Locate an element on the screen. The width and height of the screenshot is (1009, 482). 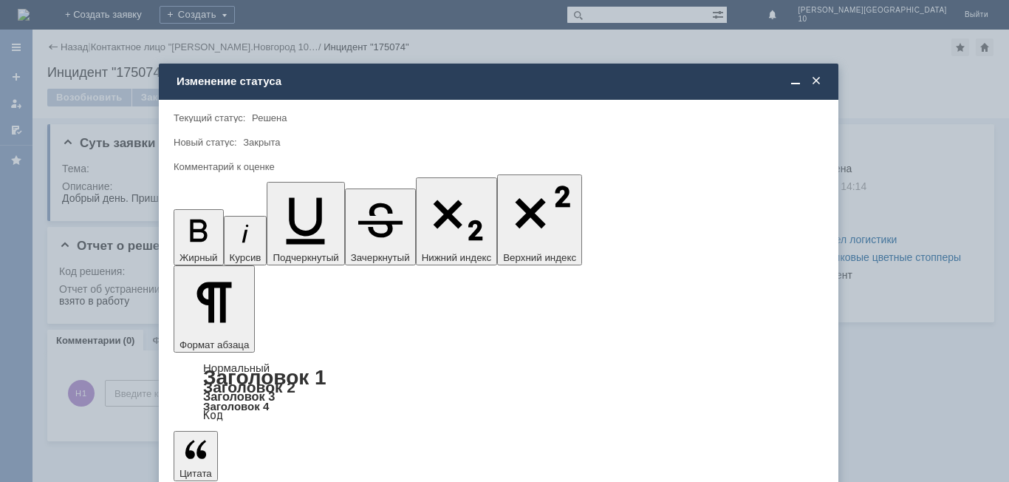
span: Верхний индекс is located at coordinates (539, 257).